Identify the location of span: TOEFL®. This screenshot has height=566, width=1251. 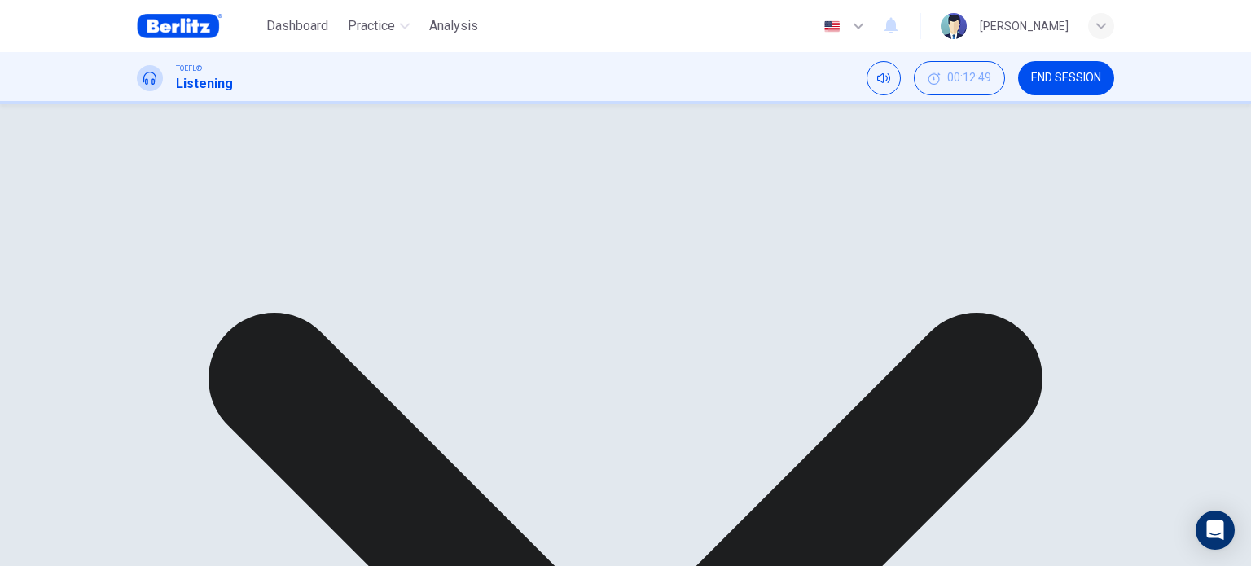
(189, 68).